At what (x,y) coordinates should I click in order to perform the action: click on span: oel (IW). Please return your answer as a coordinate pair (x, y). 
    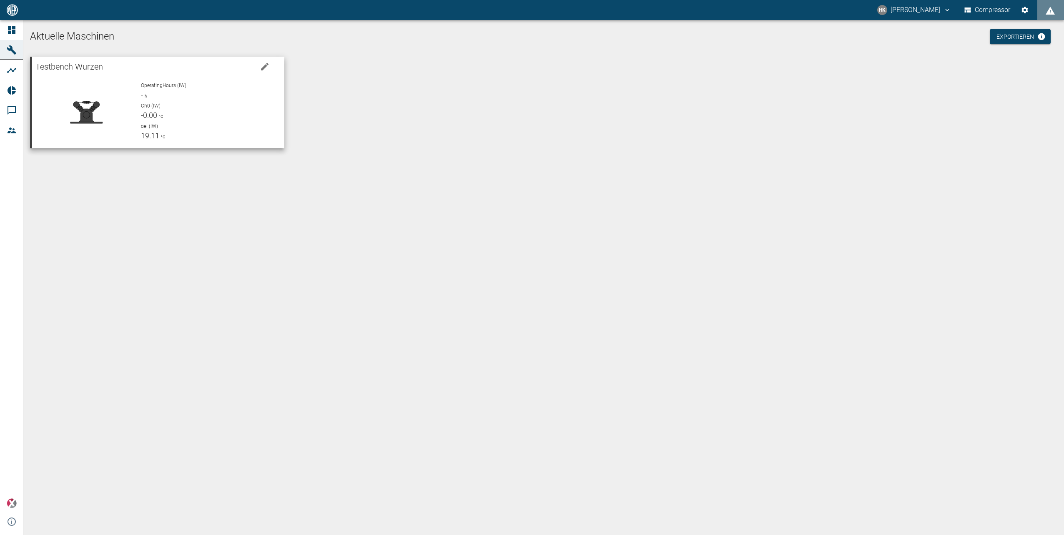
    Looking at the image, I should click on (149, 126).